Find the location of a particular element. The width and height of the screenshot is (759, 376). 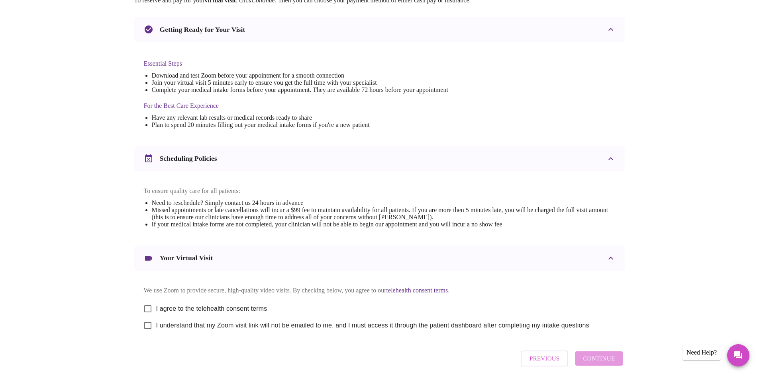

button: Previous is located at coordinates (544, 359).